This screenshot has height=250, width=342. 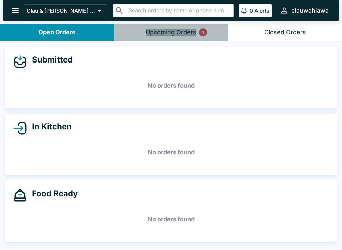 What do you see at coordinates (171, 32) in the screenshot?
I see `div: Upcoming Orders` at bounding box center [171, 32].